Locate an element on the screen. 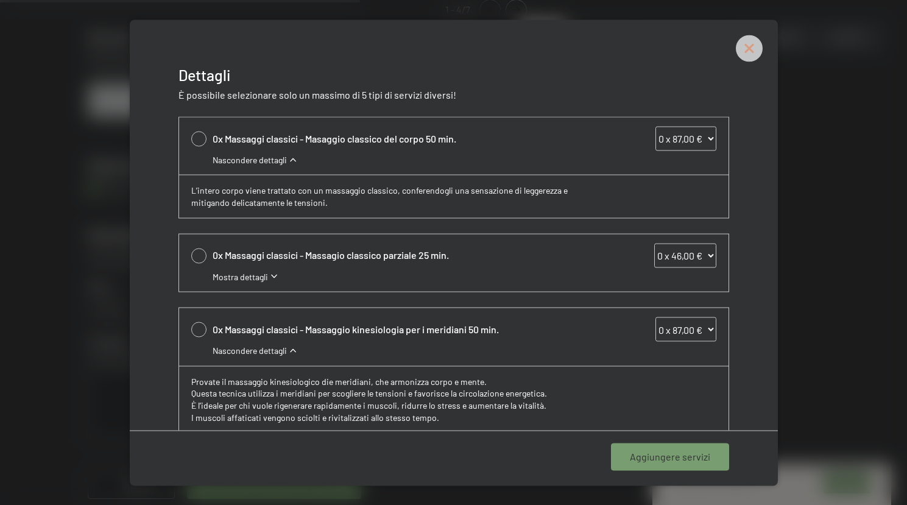 The image size is (907, 505). span: 0x Massaggi classici - Masaggio classico del corpo 50 min. is located at coordinates (401, 138).